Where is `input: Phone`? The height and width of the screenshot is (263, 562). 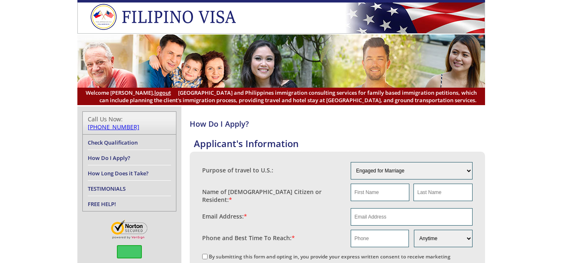 input: Phone is located at coordinates (380, 239).